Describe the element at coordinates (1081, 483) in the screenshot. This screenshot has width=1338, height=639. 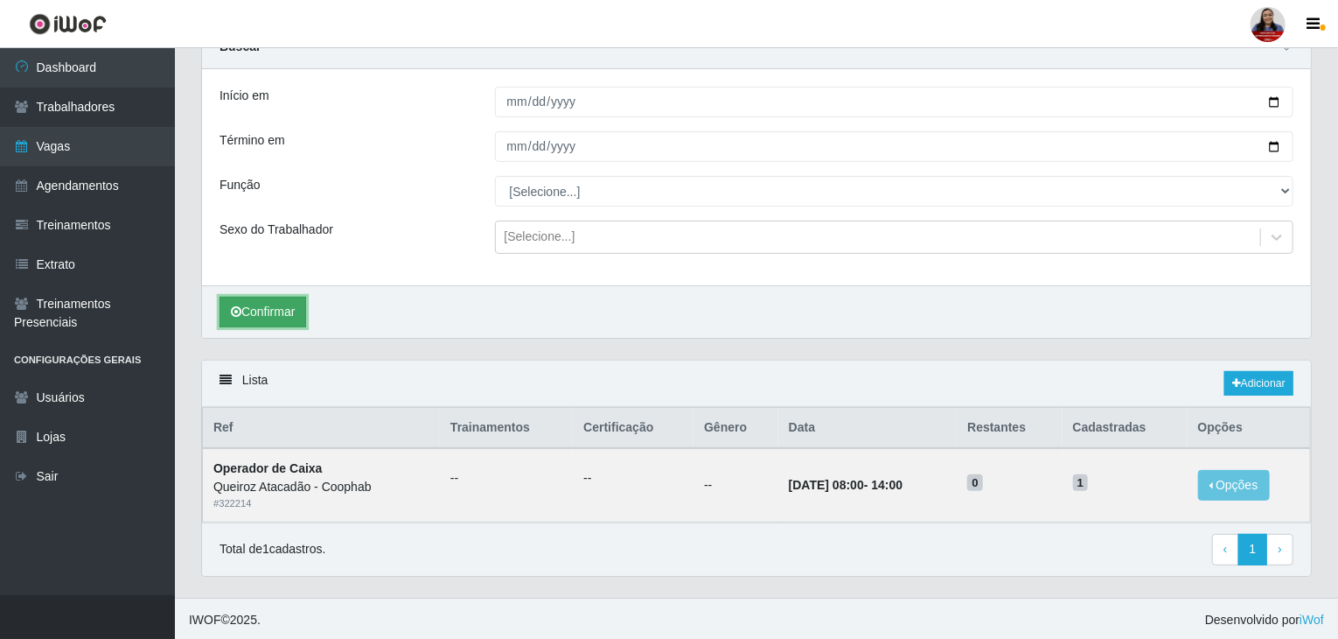
I see `span: 1` at that location.